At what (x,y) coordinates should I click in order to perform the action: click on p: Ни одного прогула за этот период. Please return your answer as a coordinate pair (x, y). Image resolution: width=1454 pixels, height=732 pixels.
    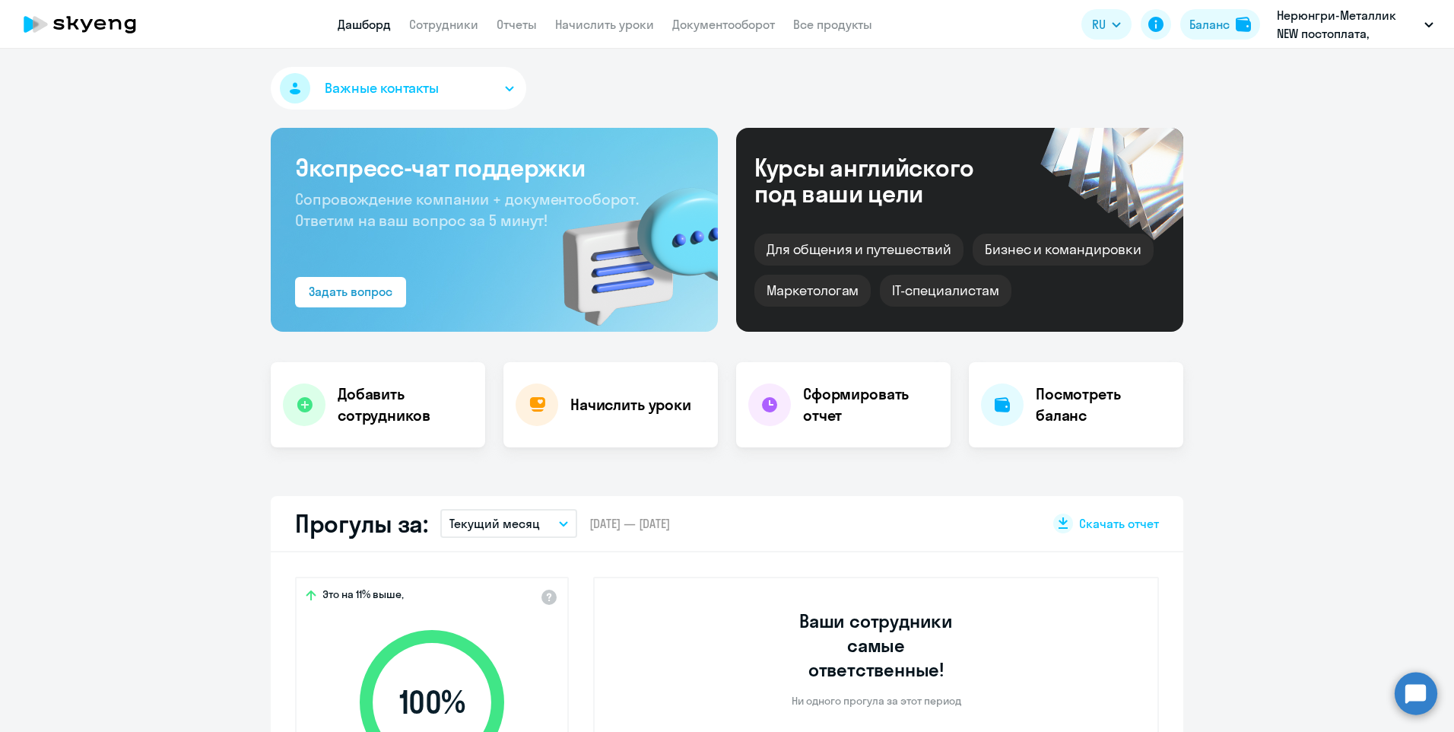
    Looking at the image, I should click on (876, 700).